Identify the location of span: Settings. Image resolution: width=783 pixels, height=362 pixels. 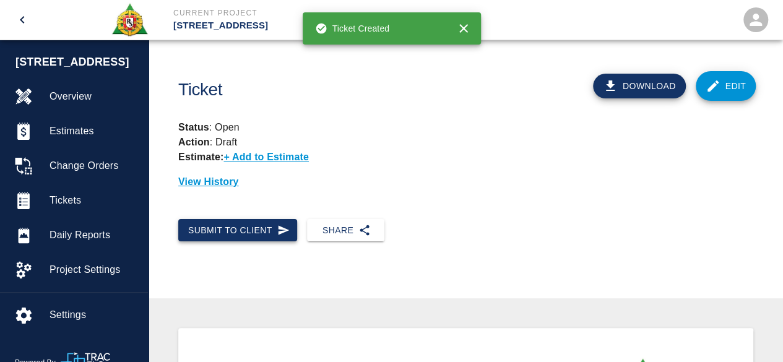
(93, 315).